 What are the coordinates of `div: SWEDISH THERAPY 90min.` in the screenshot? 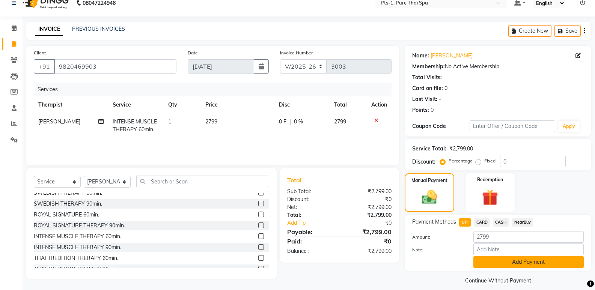 It's located at (68, 204).